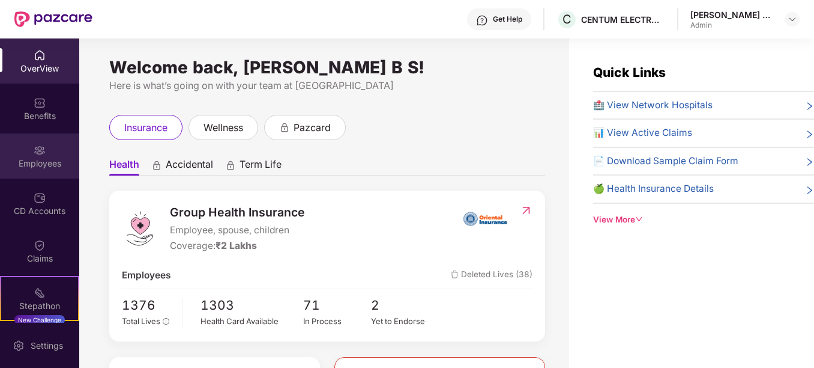  What do you see at coordinates (492, 275) in the screenshot?
I see `span: Deleted Lives (38)` at bounding box center [492, 275].